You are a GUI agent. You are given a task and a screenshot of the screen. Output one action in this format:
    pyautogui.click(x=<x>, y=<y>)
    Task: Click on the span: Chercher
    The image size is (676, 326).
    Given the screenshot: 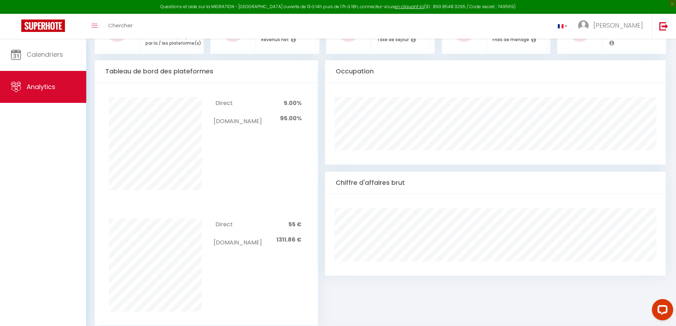 What is the action you would take?
    pyautogui.click(x=120, y=25)
    